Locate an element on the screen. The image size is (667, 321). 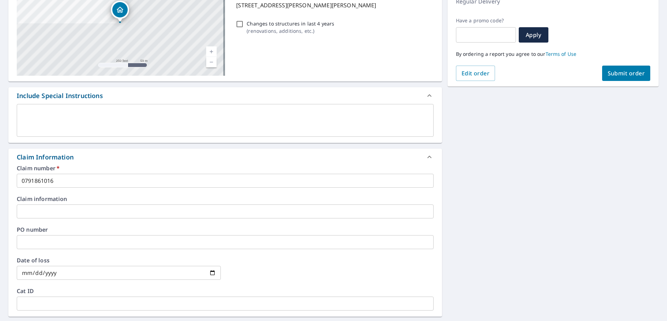
label: Claim number is located at coordinates (225, 168).